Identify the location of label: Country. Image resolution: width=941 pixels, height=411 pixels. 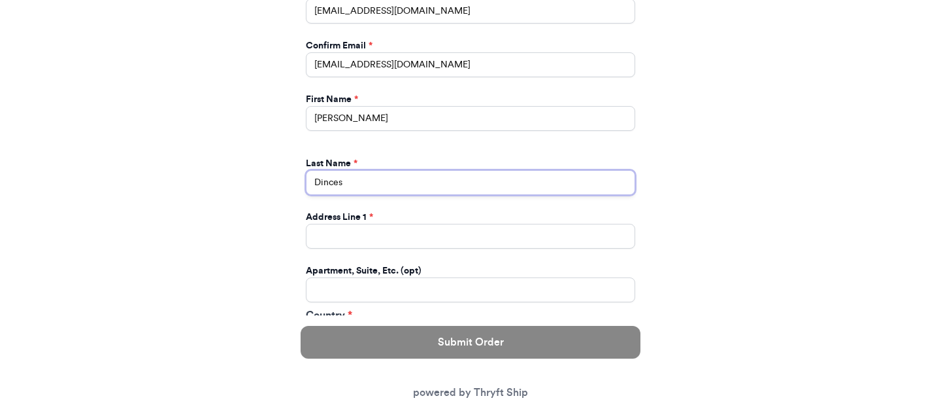
(471, 315).